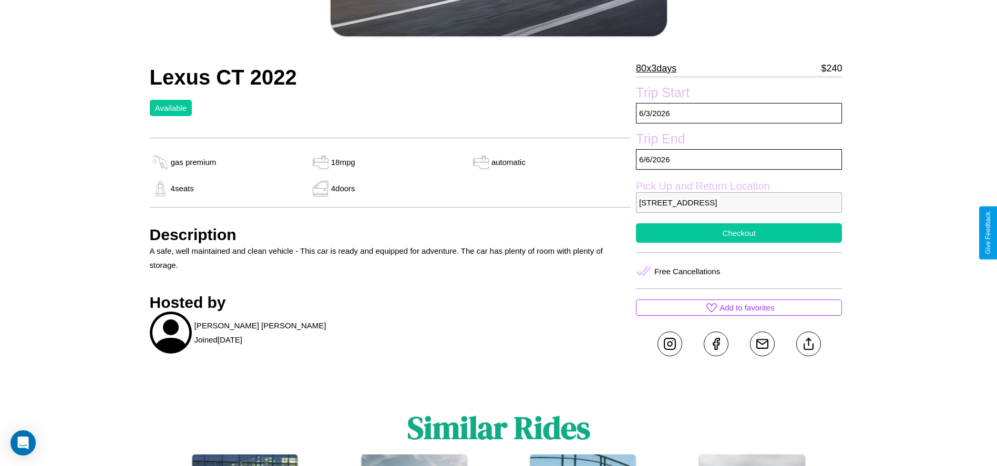 Image resolution: width=997 pixels, height=466 pixels. Describe the element at coordinates (739, 186) in the screenshot. I see `label: Pick Up and Return Location` at that location.